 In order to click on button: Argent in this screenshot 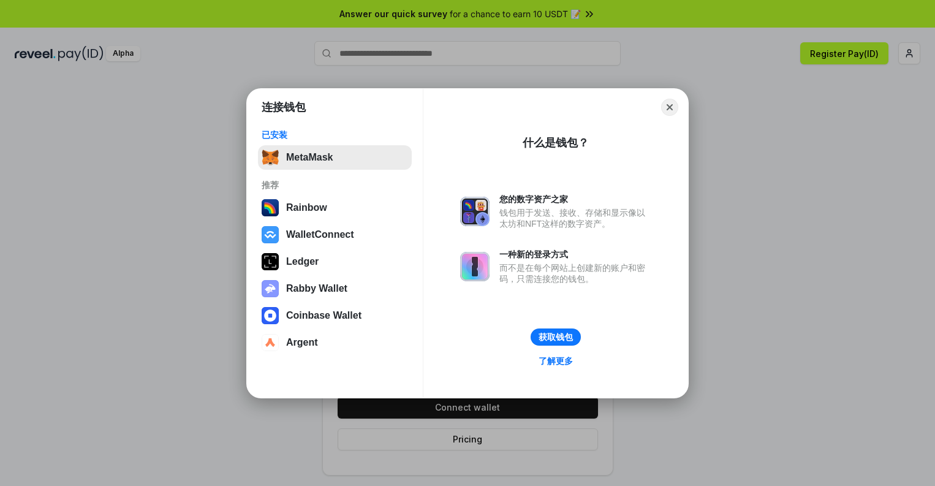, I will do `click(335, 343)`.